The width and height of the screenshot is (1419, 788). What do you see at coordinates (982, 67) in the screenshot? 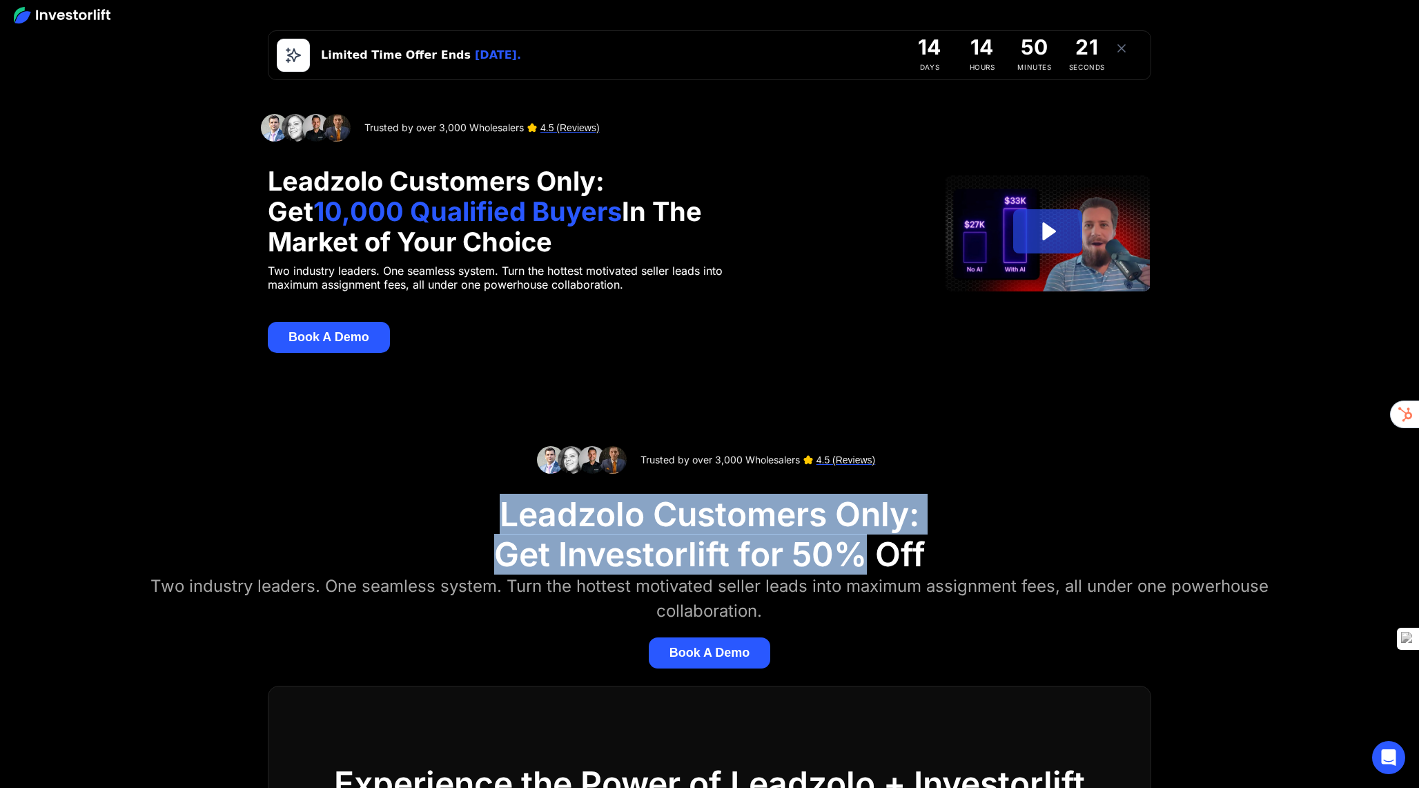
I see `div: Hours` at bounding box center [982, 67].